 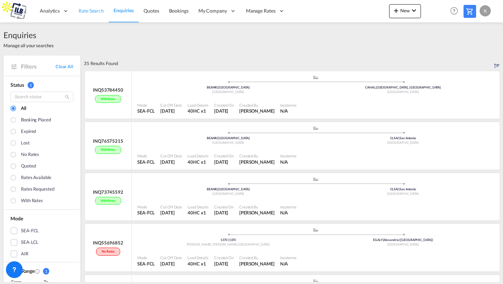 I want to click on div: INQ73745592, so click(x=108, y=192).